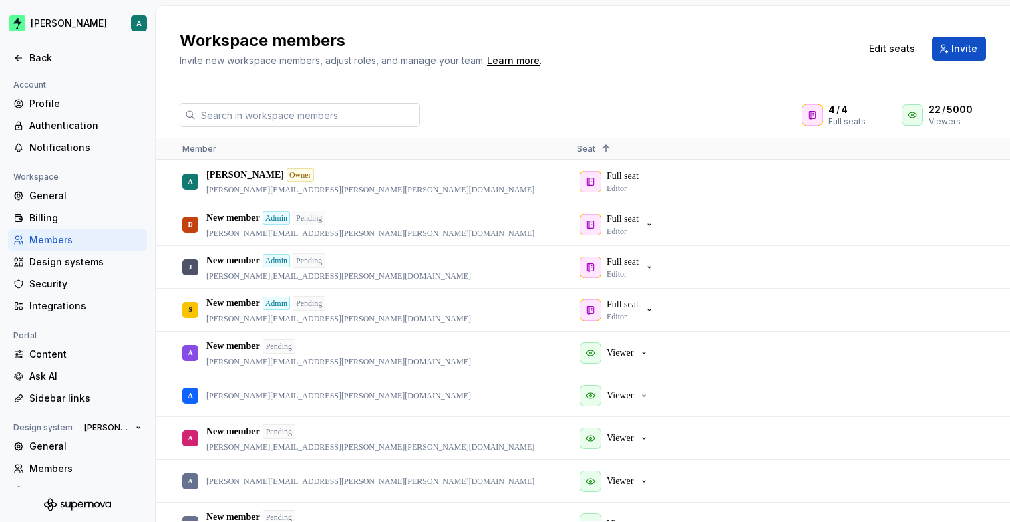 The width and height of the screenshot is (1010, 522). Describe the element at coordinates (847, 122) in the screenshot. I see `div: Full seats` at that location.